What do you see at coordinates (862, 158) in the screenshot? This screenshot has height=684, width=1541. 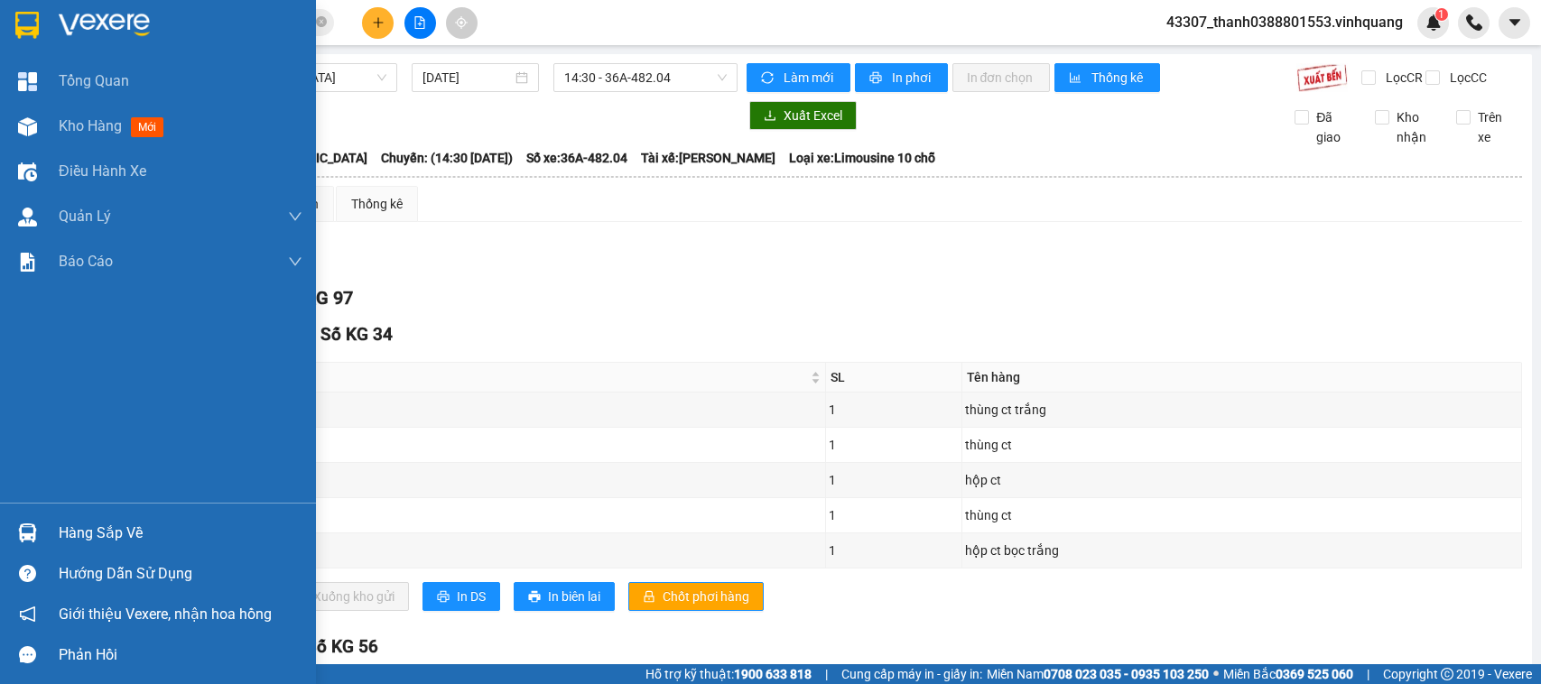 I see `span: Loại xe: Limousine 10 chỗ` at bounding box center [862, 158].